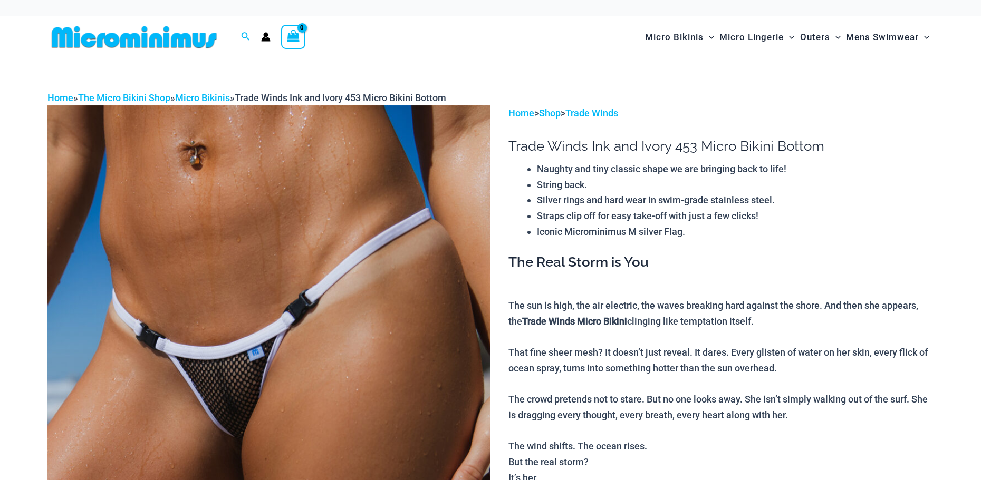 The height and width of the screenshot is (480, 981). Describe the element at coordinates (679, 37) in the screenshot. I see `a: Micro BikinisMenu ToggleMenu Toggle` at that location.